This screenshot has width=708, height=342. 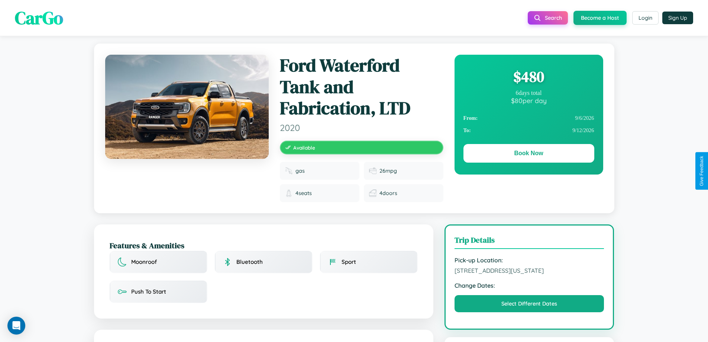 What do you see at coordinates (249, 261) in the screenshot?
I see `span: Bluetooth` at bounding box center [249, 261].